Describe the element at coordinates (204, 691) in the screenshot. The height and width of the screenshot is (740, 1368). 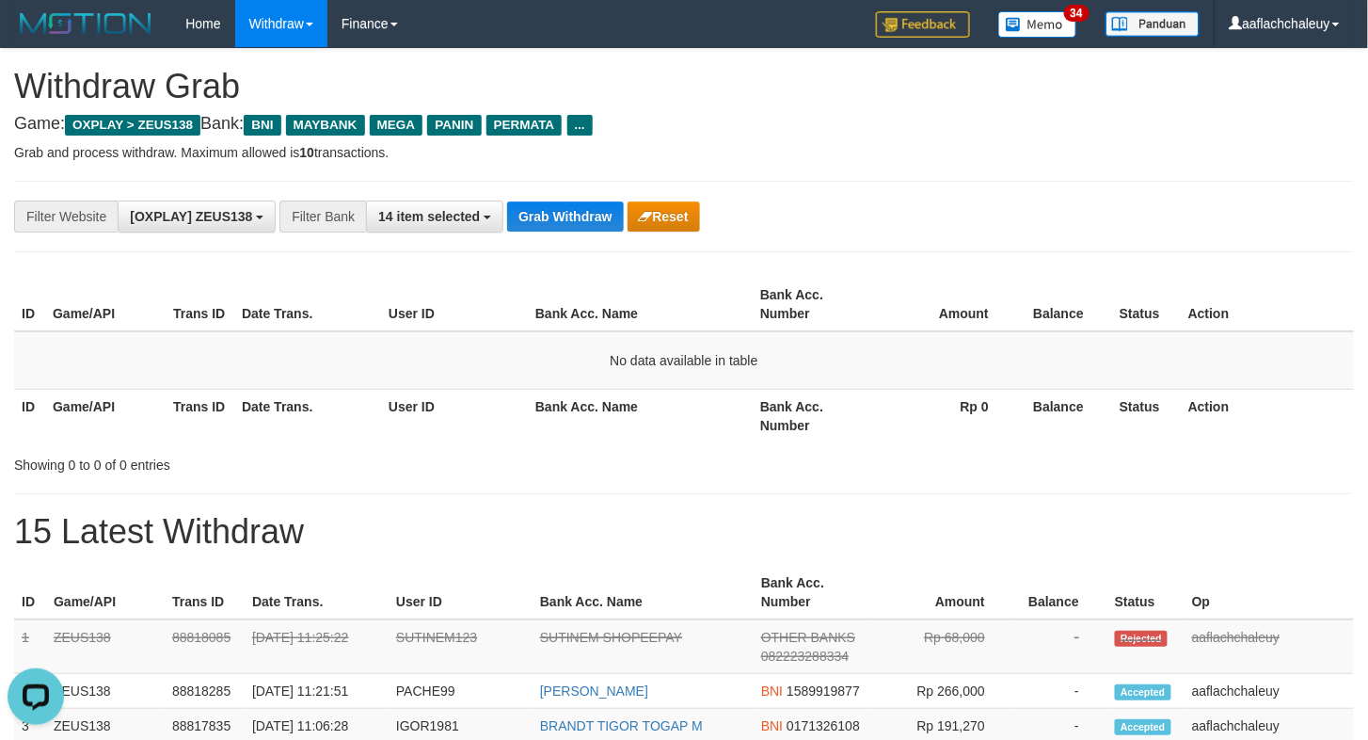
I see `td: 88818285` at that location.